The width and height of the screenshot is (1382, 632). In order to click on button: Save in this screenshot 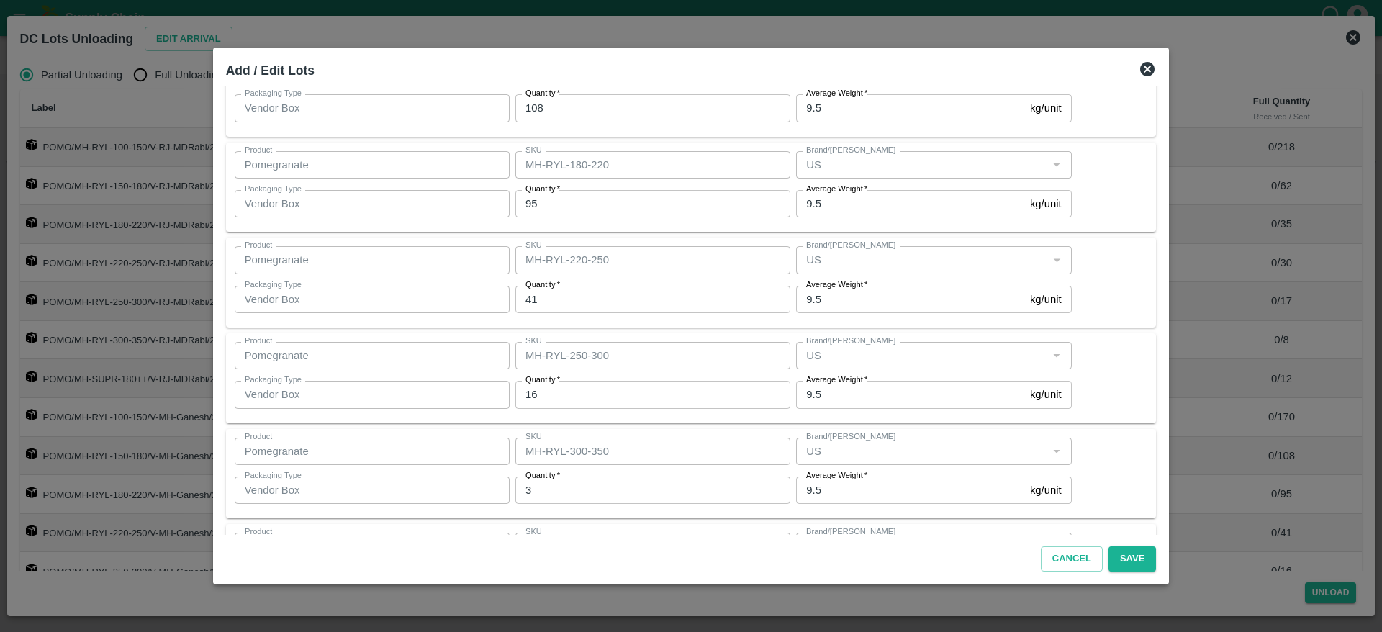, I will do `click(1132, 558)`.